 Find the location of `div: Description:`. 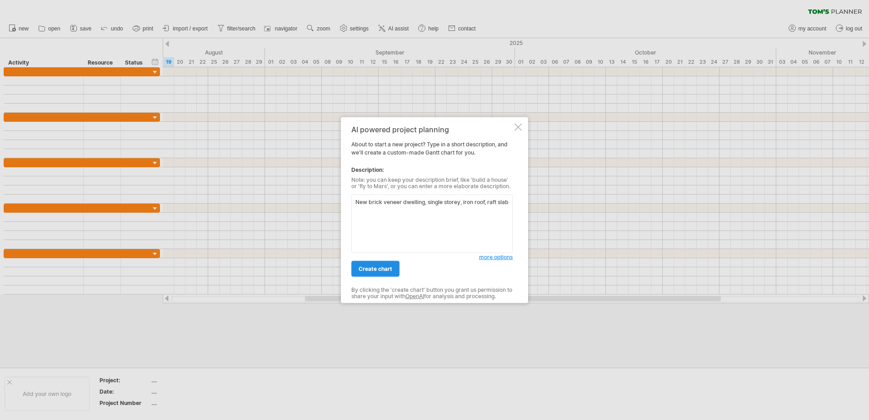

div: Description: is located at coordinates (432, 170).